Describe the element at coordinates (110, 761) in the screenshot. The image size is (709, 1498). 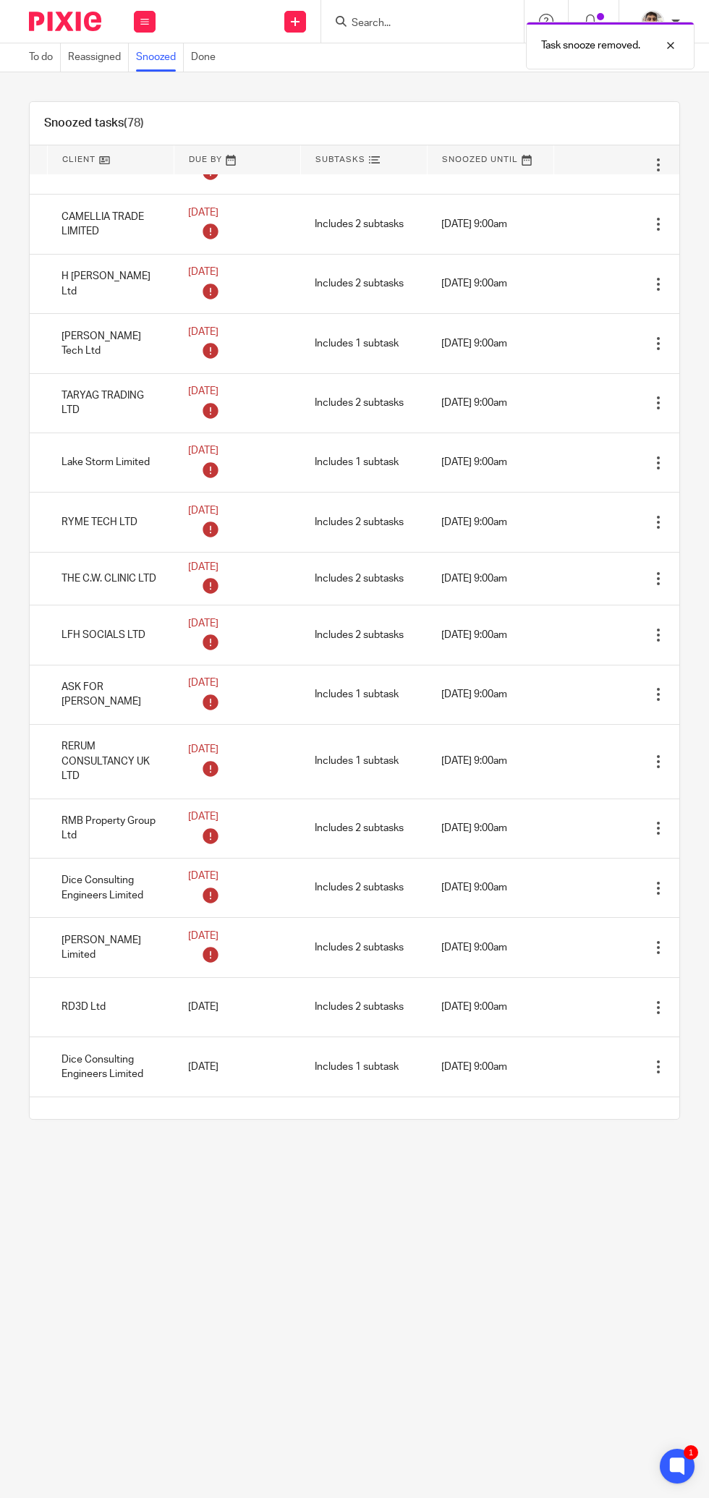
I see `td: RERUM CONSULTANCY UK LTD` at that location.